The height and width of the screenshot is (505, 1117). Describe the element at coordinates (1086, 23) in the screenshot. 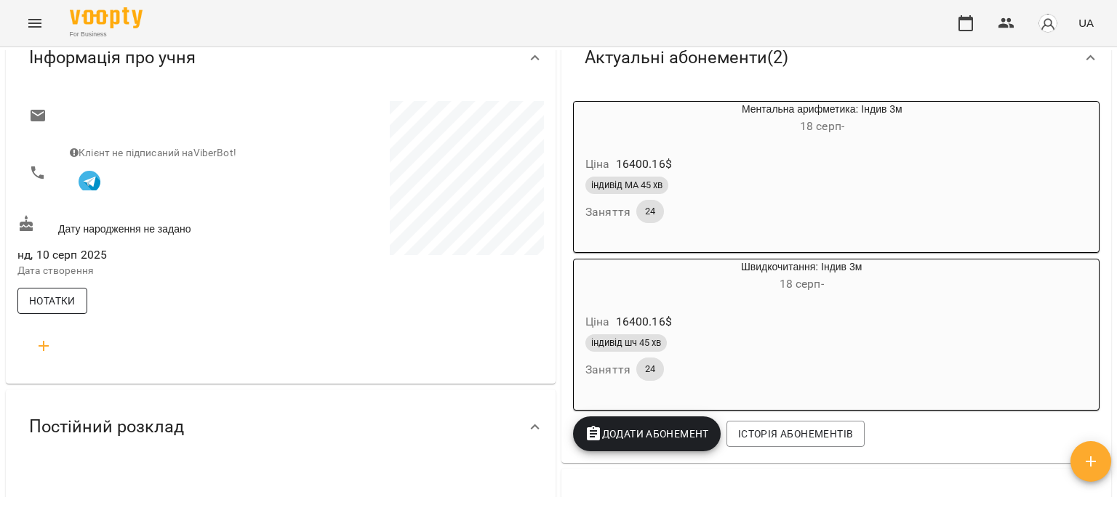

I see `span: UA` at that location.